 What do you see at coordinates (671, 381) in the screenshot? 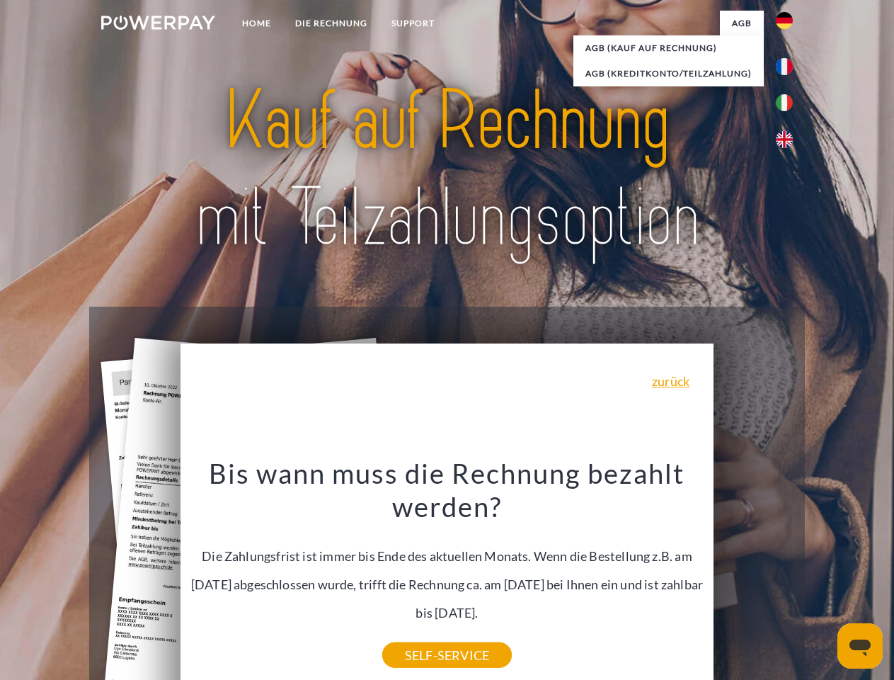
I see `a: zurück` at bounding box center [671, 381].